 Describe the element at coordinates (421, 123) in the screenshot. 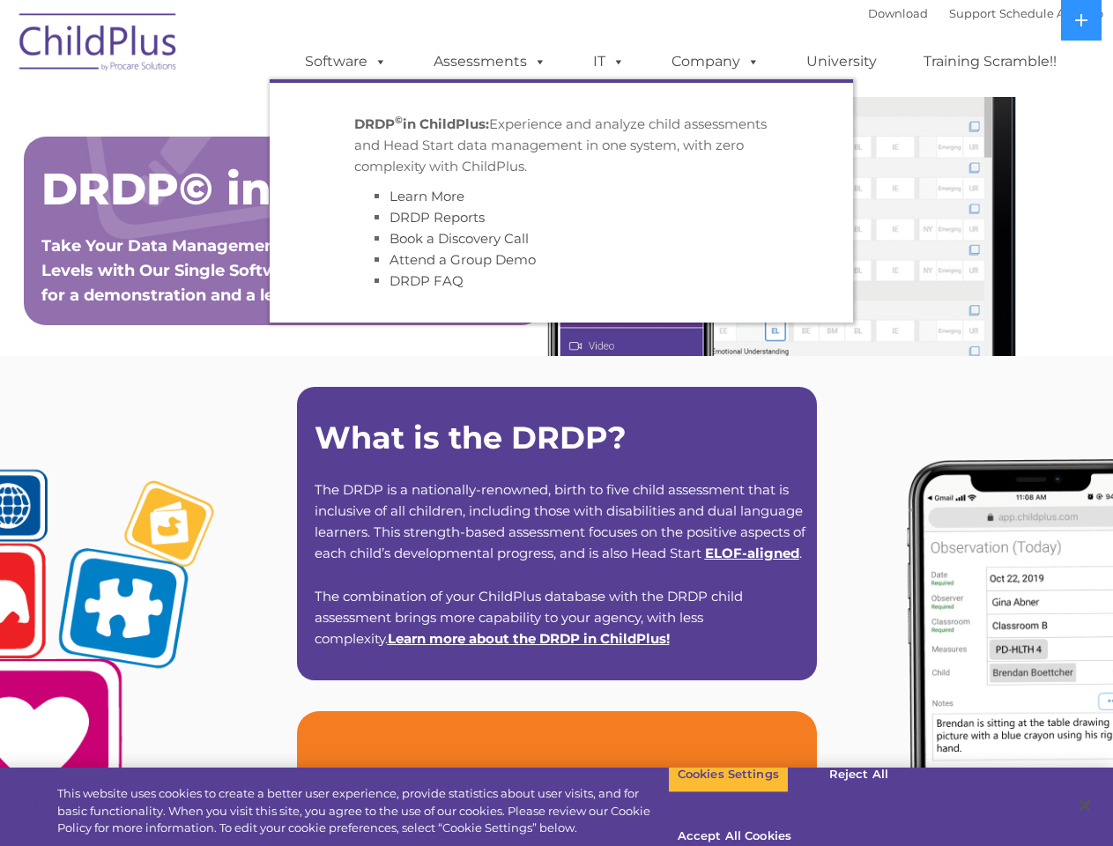

I see `strong: DRDP in ChildPlus:` at that location.